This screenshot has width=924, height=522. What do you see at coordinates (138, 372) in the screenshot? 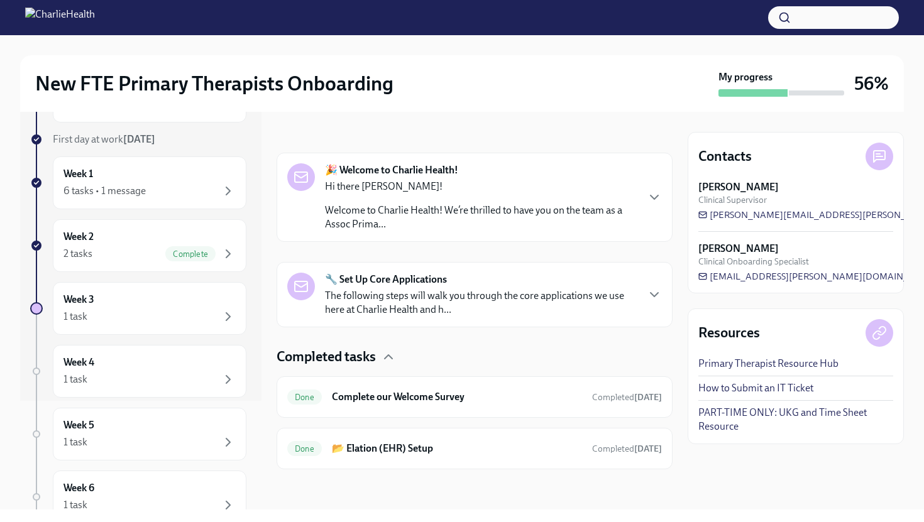
I see `a: Week 41 task` at bounding box center [138, 372].